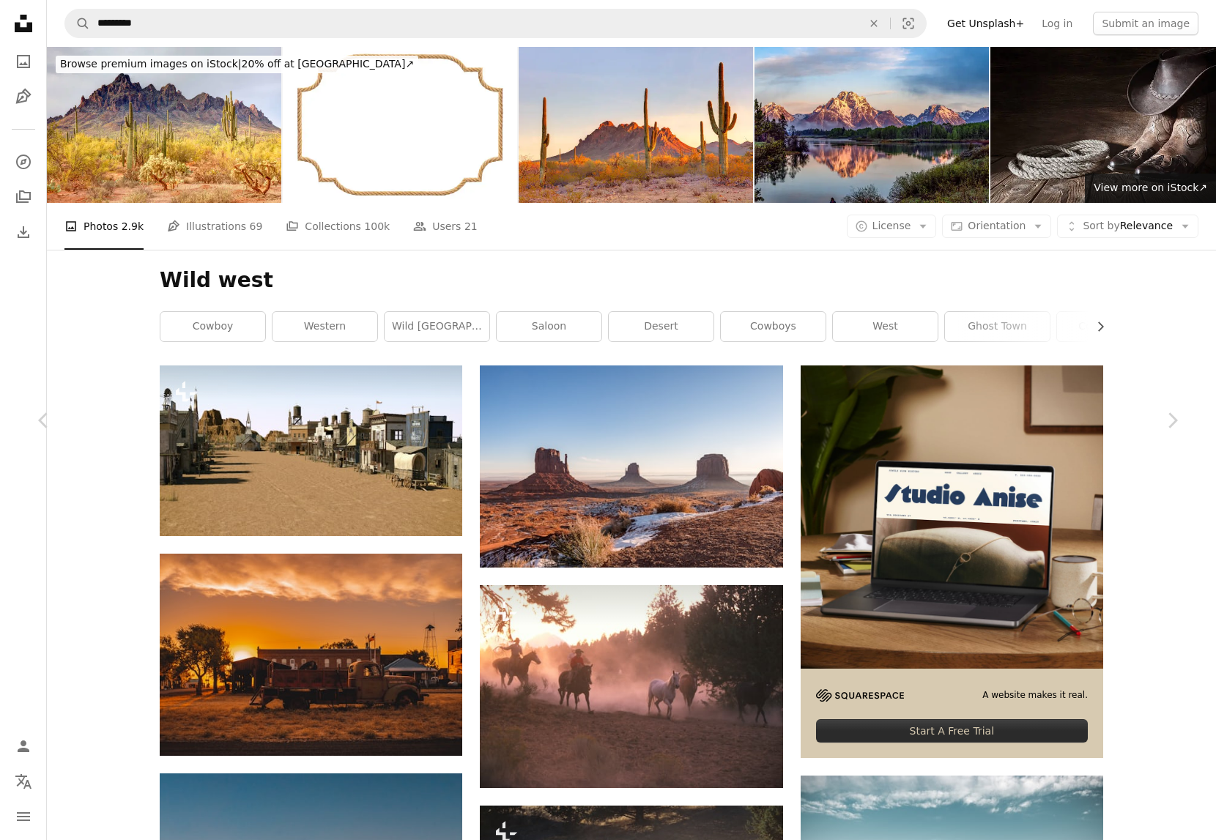 The width and height of the screenshot is (1216, 840). I want to click on button: Submit an image, so click(1146, 23).